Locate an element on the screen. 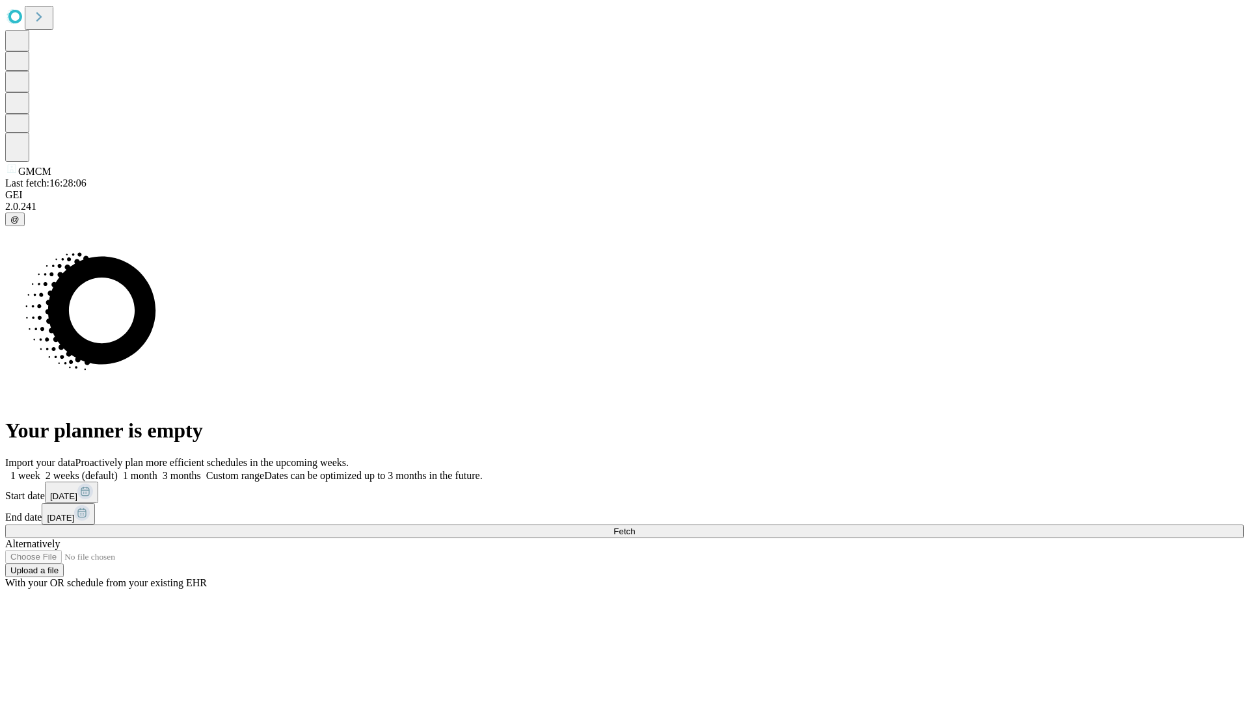 The height and width of the screenshot is (702, 1249). button: Fetch is located at coordinates (624, 531).